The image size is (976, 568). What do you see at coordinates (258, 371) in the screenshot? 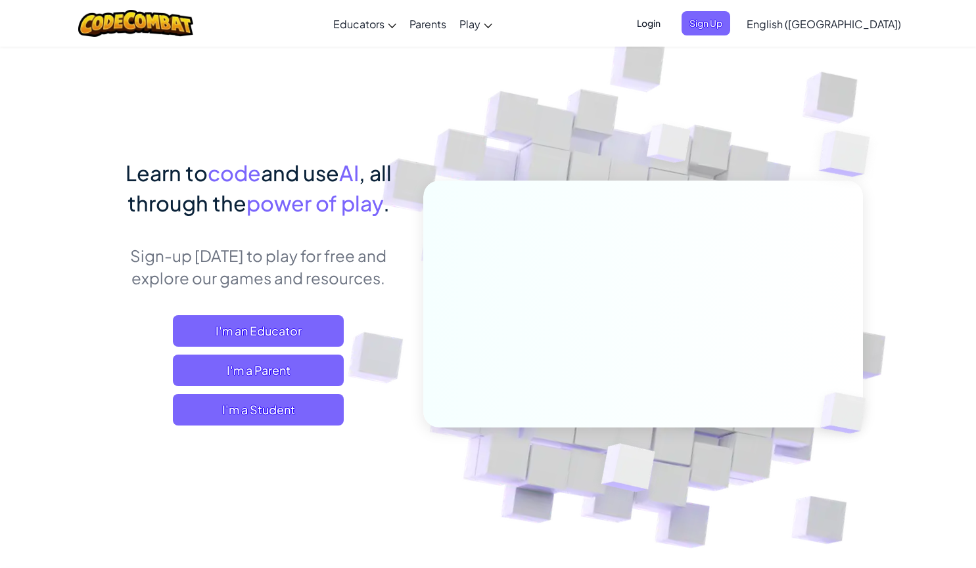
I see `a: I'm a Parent` at bounding box center [258, 371].